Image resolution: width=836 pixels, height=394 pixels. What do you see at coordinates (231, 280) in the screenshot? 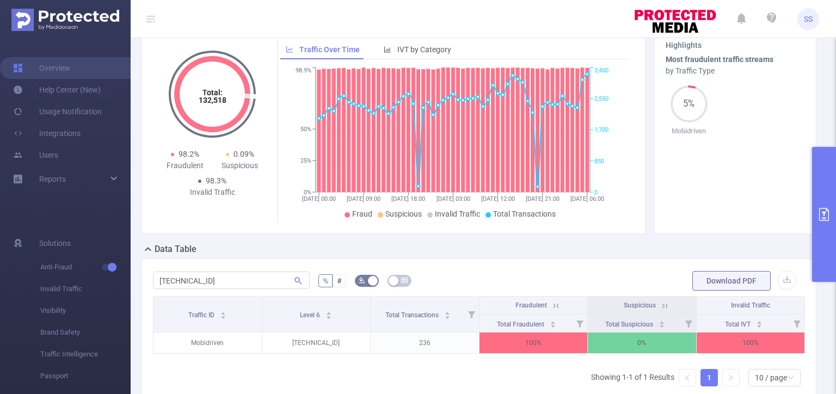
I see `input: Search...` at bounding box center [231, 280].